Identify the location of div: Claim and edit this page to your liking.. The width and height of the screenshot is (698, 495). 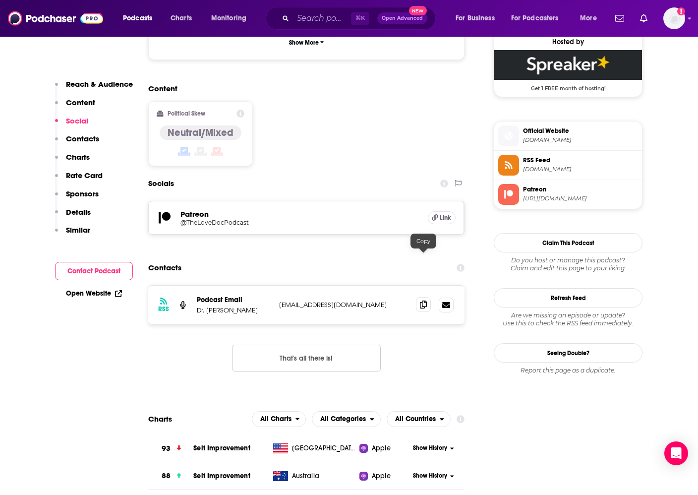
(568, 264).